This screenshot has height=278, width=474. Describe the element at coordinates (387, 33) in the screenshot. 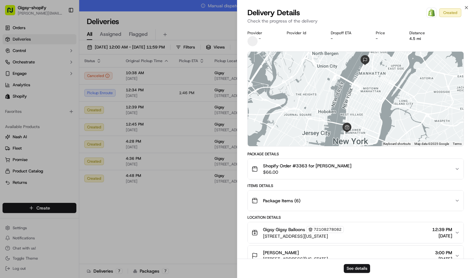

I see `div: Price` at that location.